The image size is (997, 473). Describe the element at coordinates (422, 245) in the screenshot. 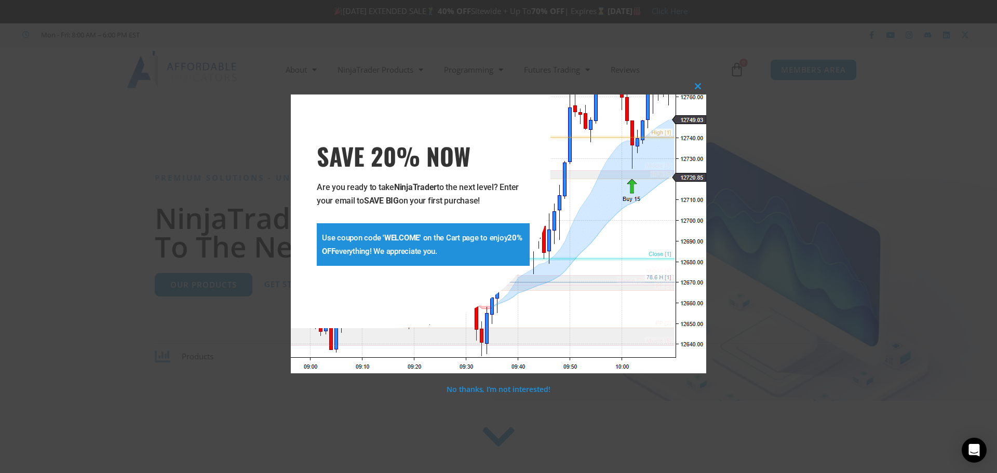

I see `strong: 20% OFF` at that location.